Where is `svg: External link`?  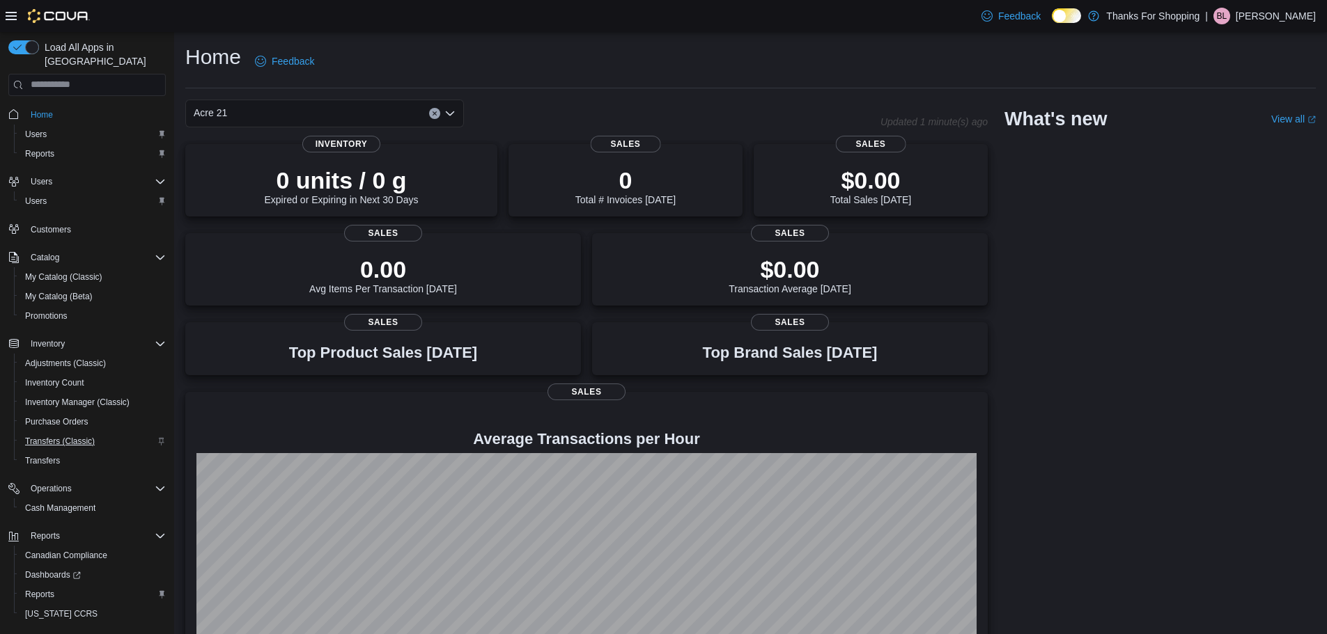 svg: External link is located at coordinates (1311, 120).